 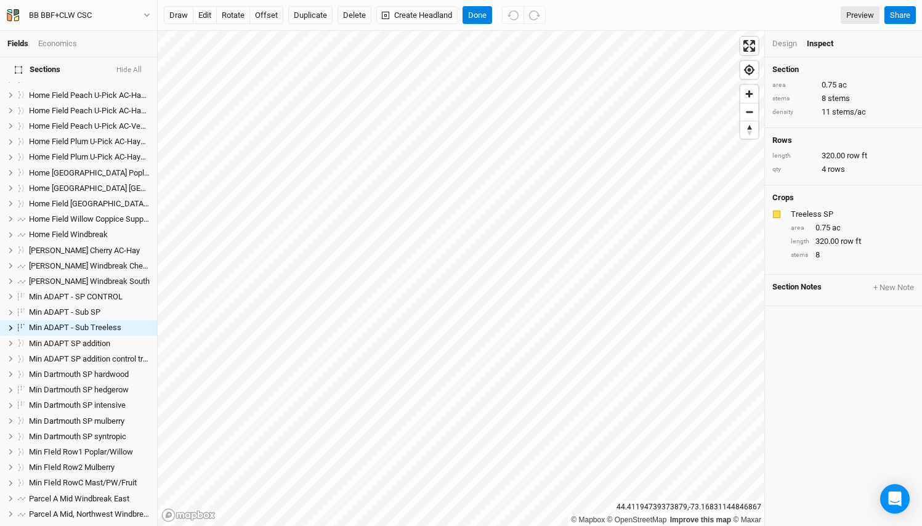 I want to click on div: Home Field Plum U-Pick AC-Hay1 (2) (1), so click(x=89, y=157).